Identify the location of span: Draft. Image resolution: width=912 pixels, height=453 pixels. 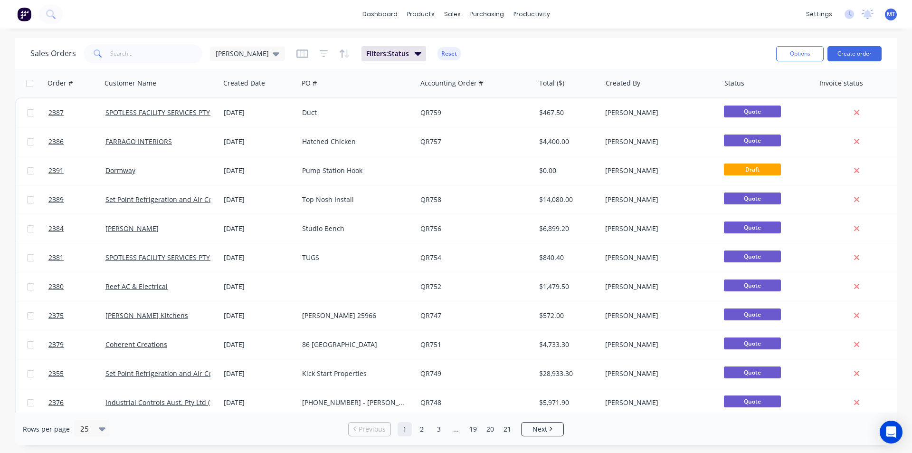
(753, 169).